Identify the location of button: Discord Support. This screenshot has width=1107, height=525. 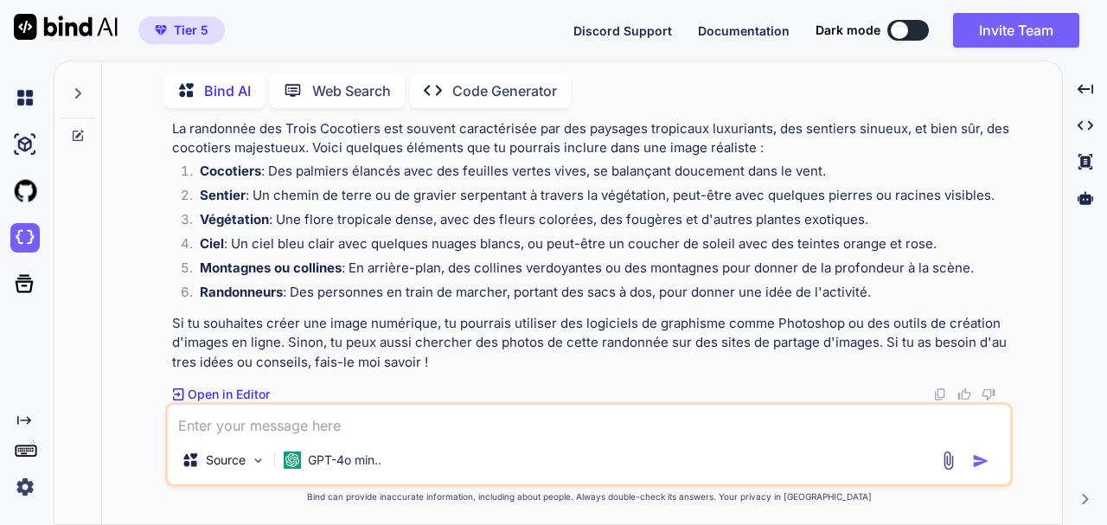
(623, 30).